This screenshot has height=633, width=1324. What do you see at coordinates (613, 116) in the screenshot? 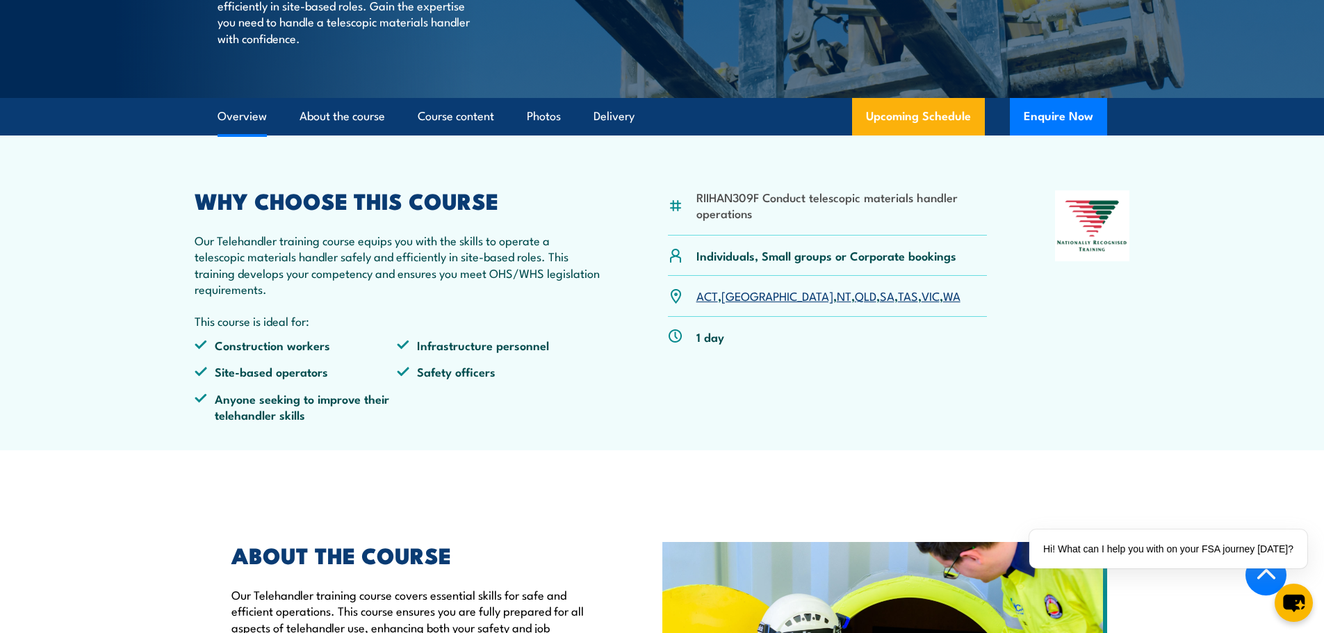
I see `a: Delivery` at bounding box center [613, 116].